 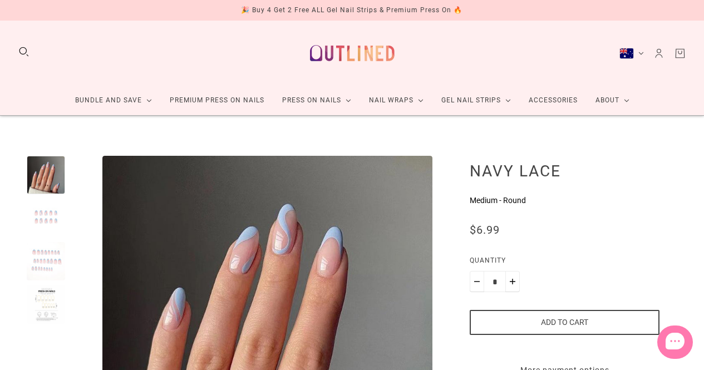 What do you see at coordinates (317, 100) in the screenshot?
I see `a: Press On Nails` at bounding box center [317, 100].